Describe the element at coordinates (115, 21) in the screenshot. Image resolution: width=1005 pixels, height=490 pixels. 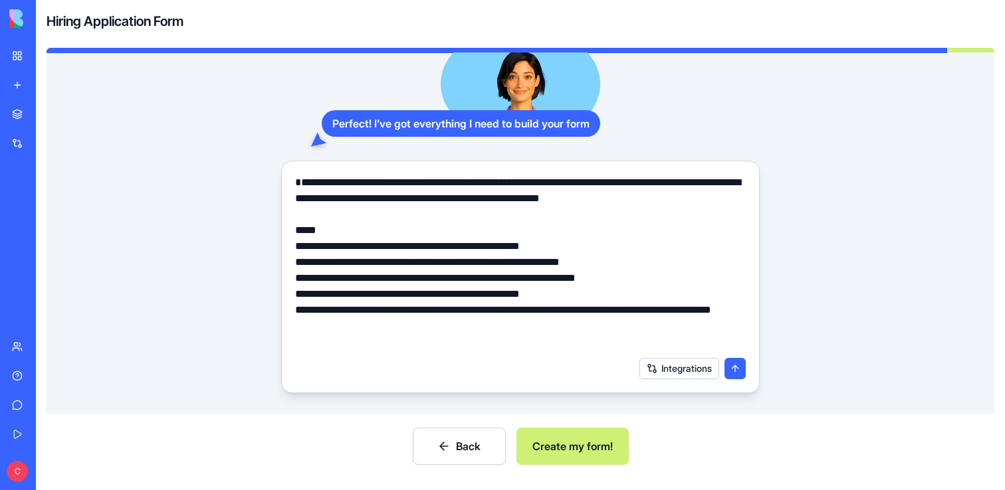
I see `h4: Hiring Application Form` at that location.